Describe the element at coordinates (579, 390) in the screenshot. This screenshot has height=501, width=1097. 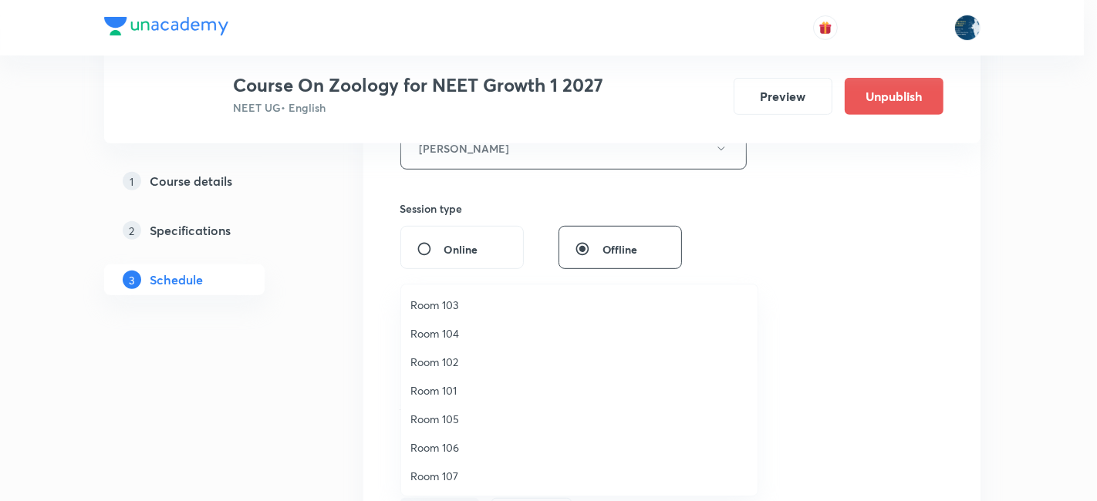
I see `span: Room 101` at that location.